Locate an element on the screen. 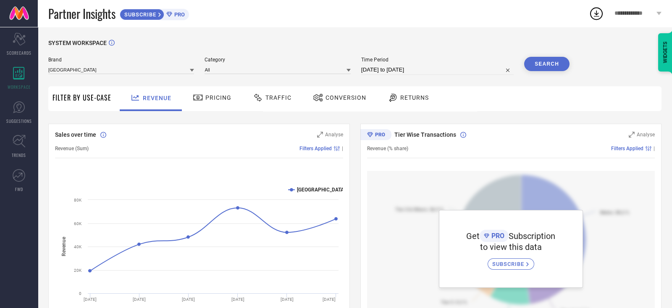 The height and width of the screenshot is (308, 672). input: Select time period is located at coordinates (438, 70).